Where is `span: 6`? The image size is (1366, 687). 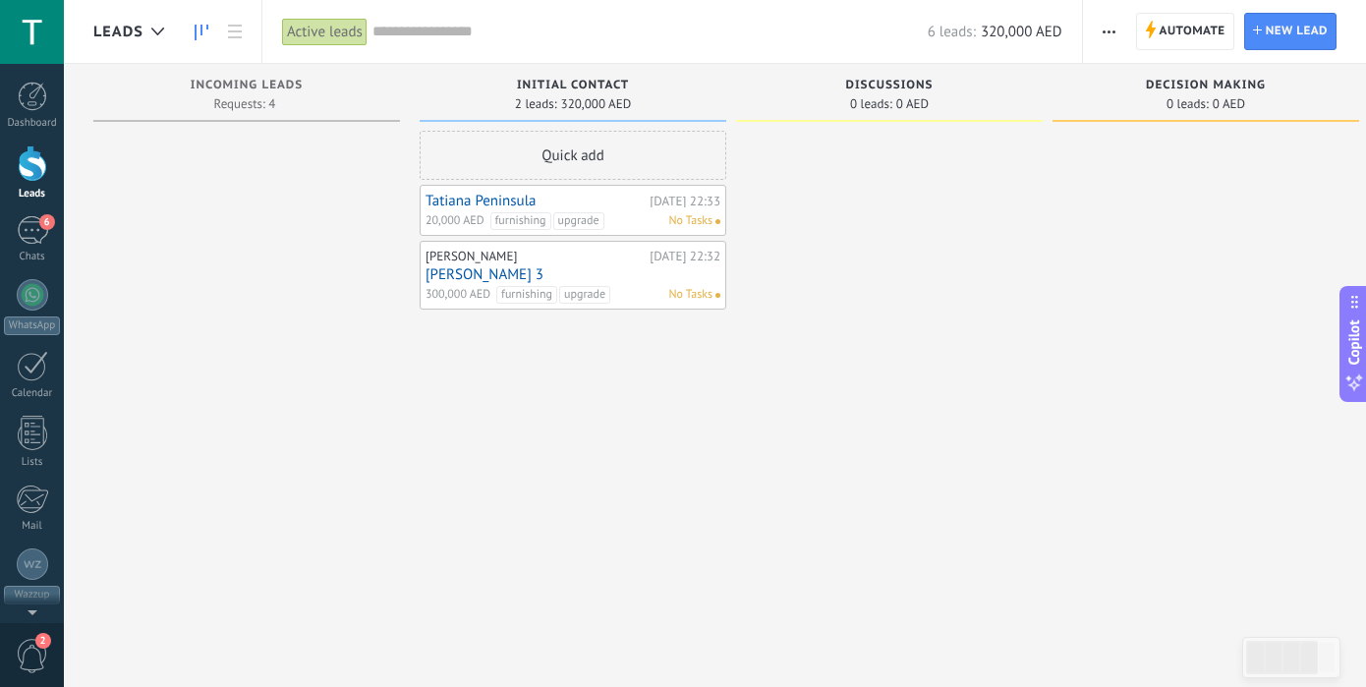
span: 6 is located at coordinates (47, 222).